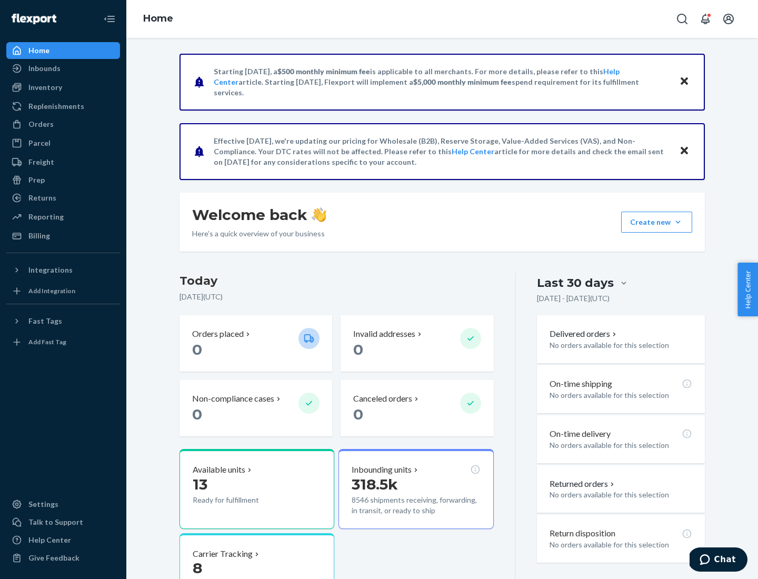 The height and width of the screenshot is (579, 758). What do you see at coordinates (259, 234) in the screenshot?
I see `p: Here’s a quick overview of your business` at bounding box center [259, 234].